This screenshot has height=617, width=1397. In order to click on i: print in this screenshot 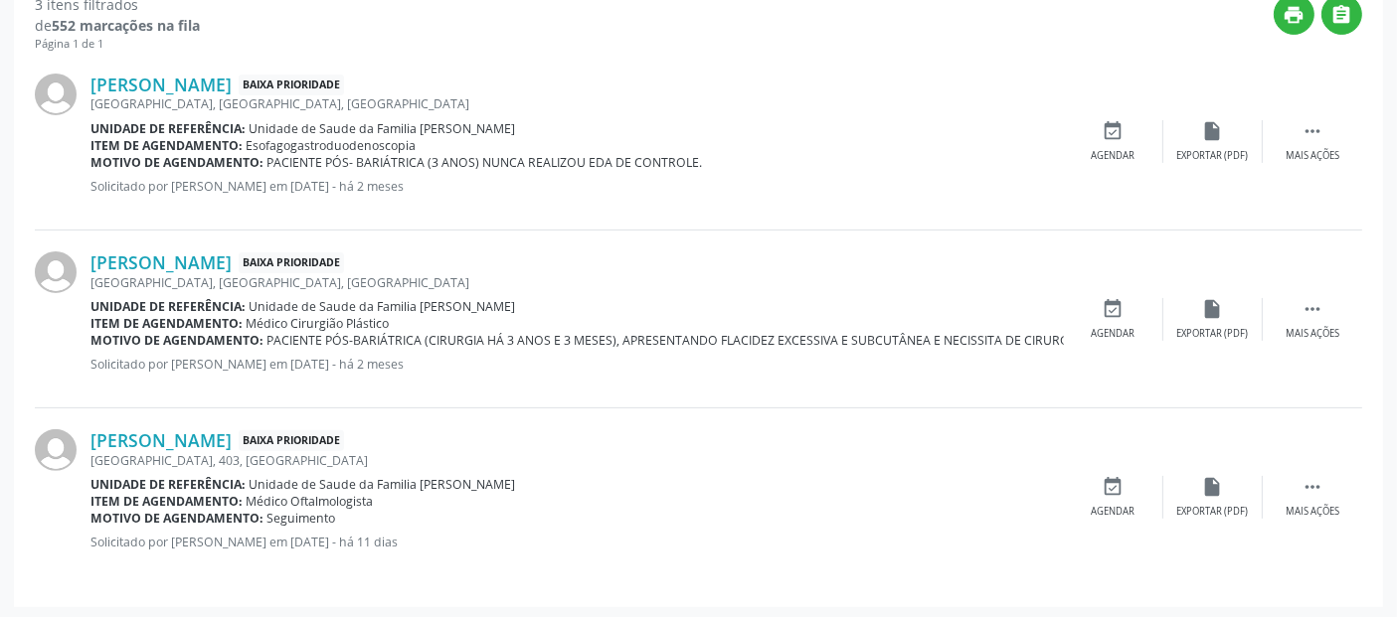, I will do `click(1294, 15)`.